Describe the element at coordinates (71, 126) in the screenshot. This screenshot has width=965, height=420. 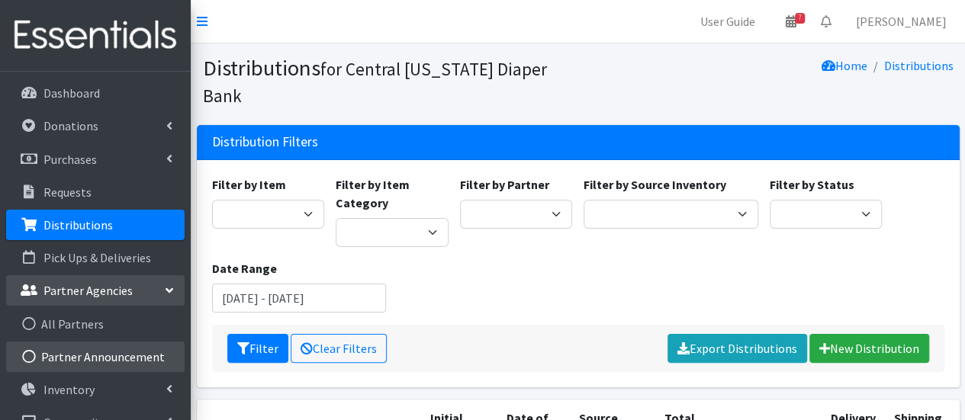
I see `p: Donations` at that location.